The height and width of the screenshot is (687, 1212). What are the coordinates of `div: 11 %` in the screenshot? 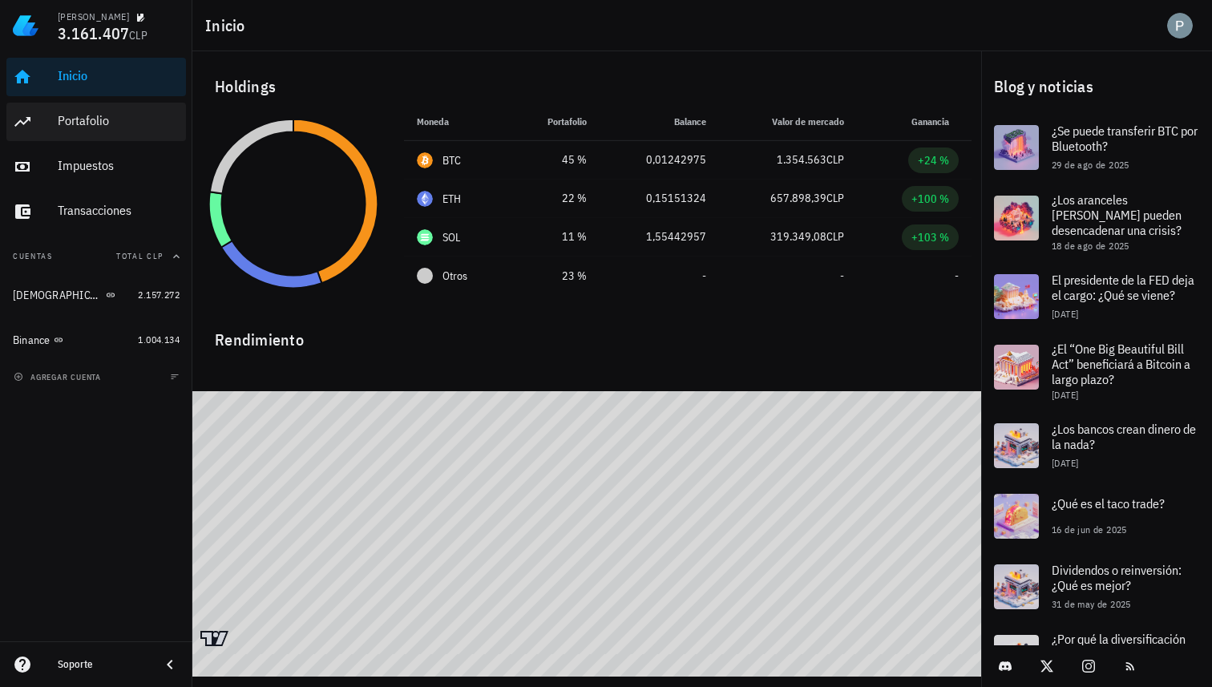 It's located at (555, 236).